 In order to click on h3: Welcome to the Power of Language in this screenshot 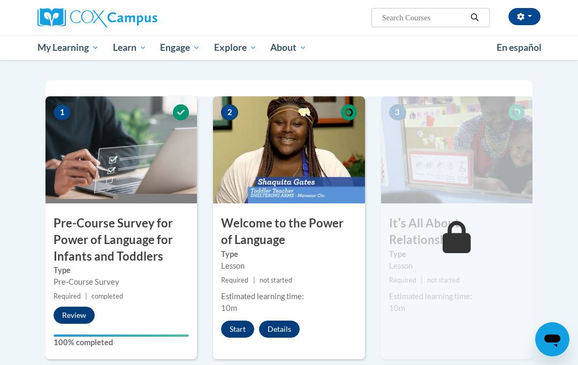, I will do `click(289, 232)`.